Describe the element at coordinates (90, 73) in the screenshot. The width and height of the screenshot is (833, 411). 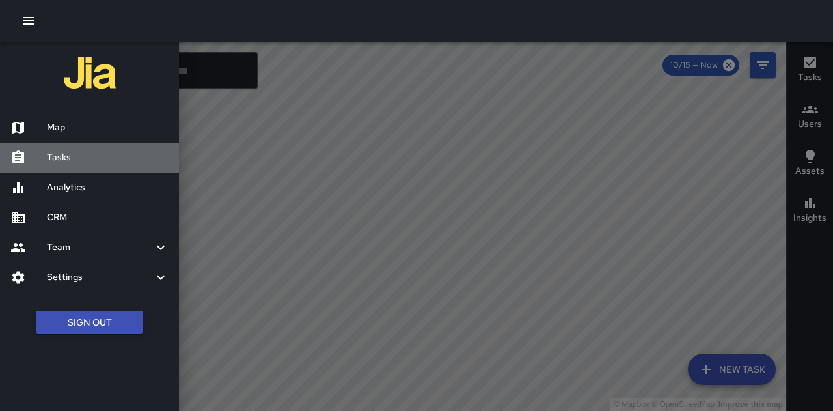
I see `img: jia-logo` at that location.